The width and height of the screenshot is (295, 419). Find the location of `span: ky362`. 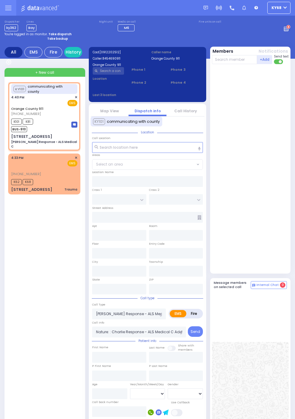

span: ky362 is located at coordinates (11, 28).